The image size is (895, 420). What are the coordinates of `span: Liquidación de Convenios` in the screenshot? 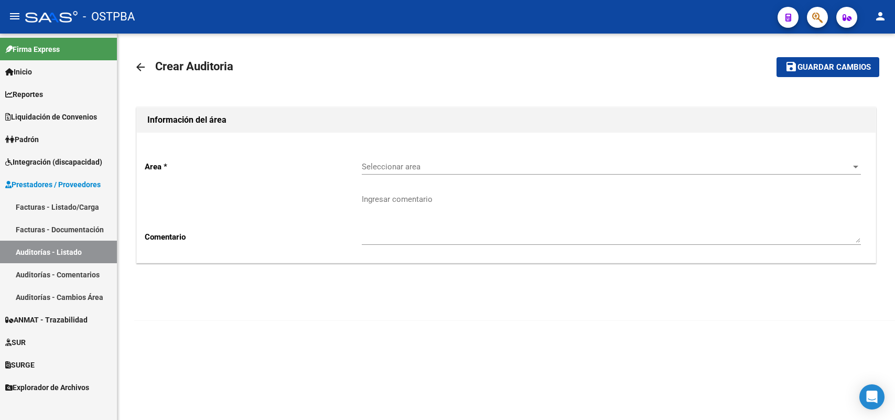 It's located at (51, 117).